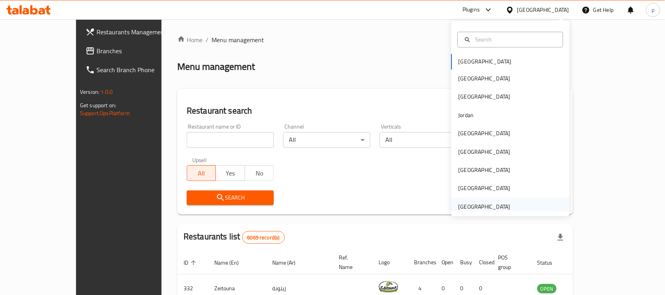  I want to click on input: Search, so click(516, 39).